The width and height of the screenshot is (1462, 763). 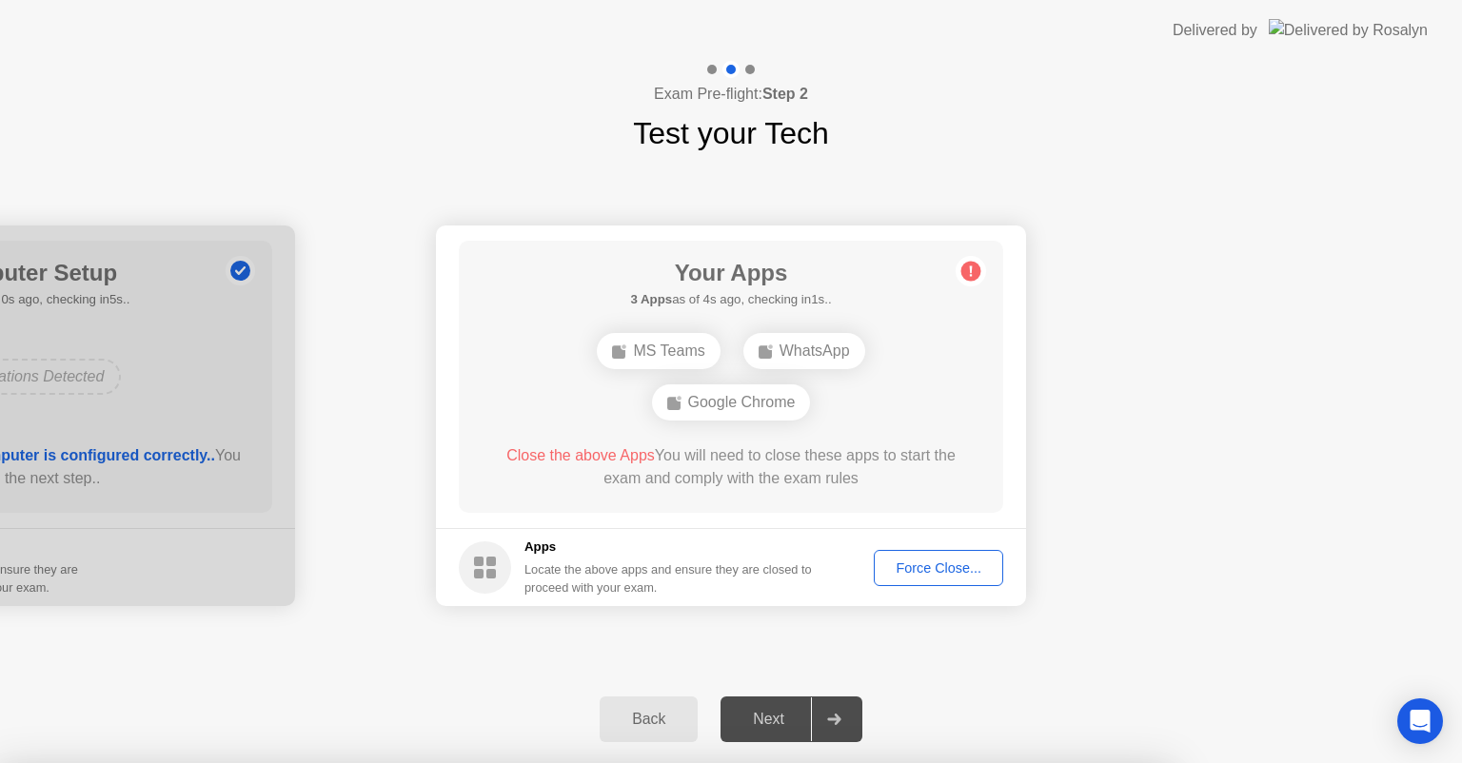 What do you see at coordinates (1215, 30) in the screenshot?
I see `div: Delivered by` at bounding box center [1215, 30].